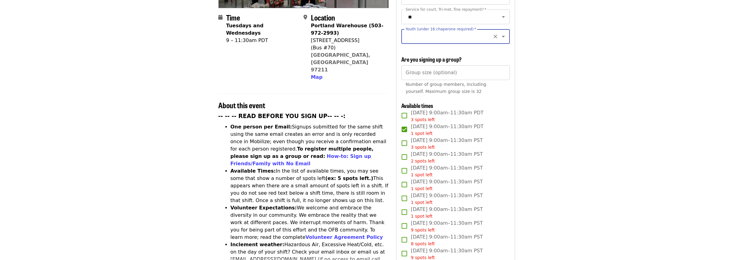  Describe the element at coordinates (431, 59) in the screenshot. I see `span: Are you signing up a group?` at that location.